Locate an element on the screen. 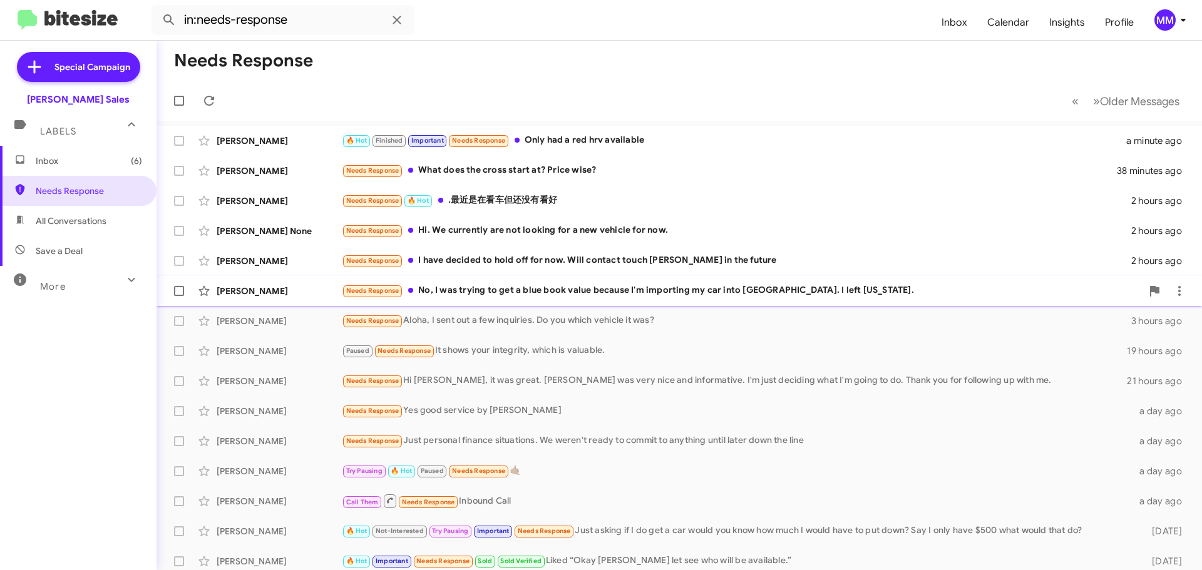 Image resolution: width=1202 pixels, height=570 pixels. a: Insights is located at coordinates (1066, 23).